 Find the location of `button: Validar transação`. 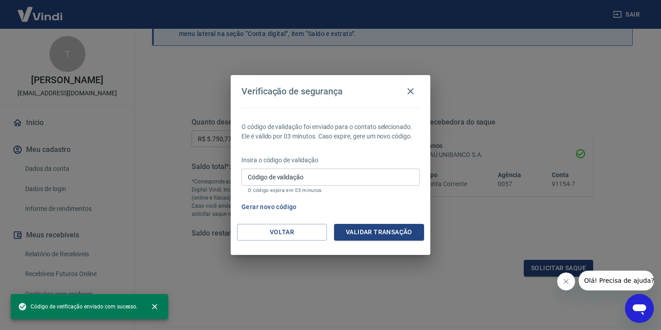

button: Validar transação is located at coordinates (379, 232).